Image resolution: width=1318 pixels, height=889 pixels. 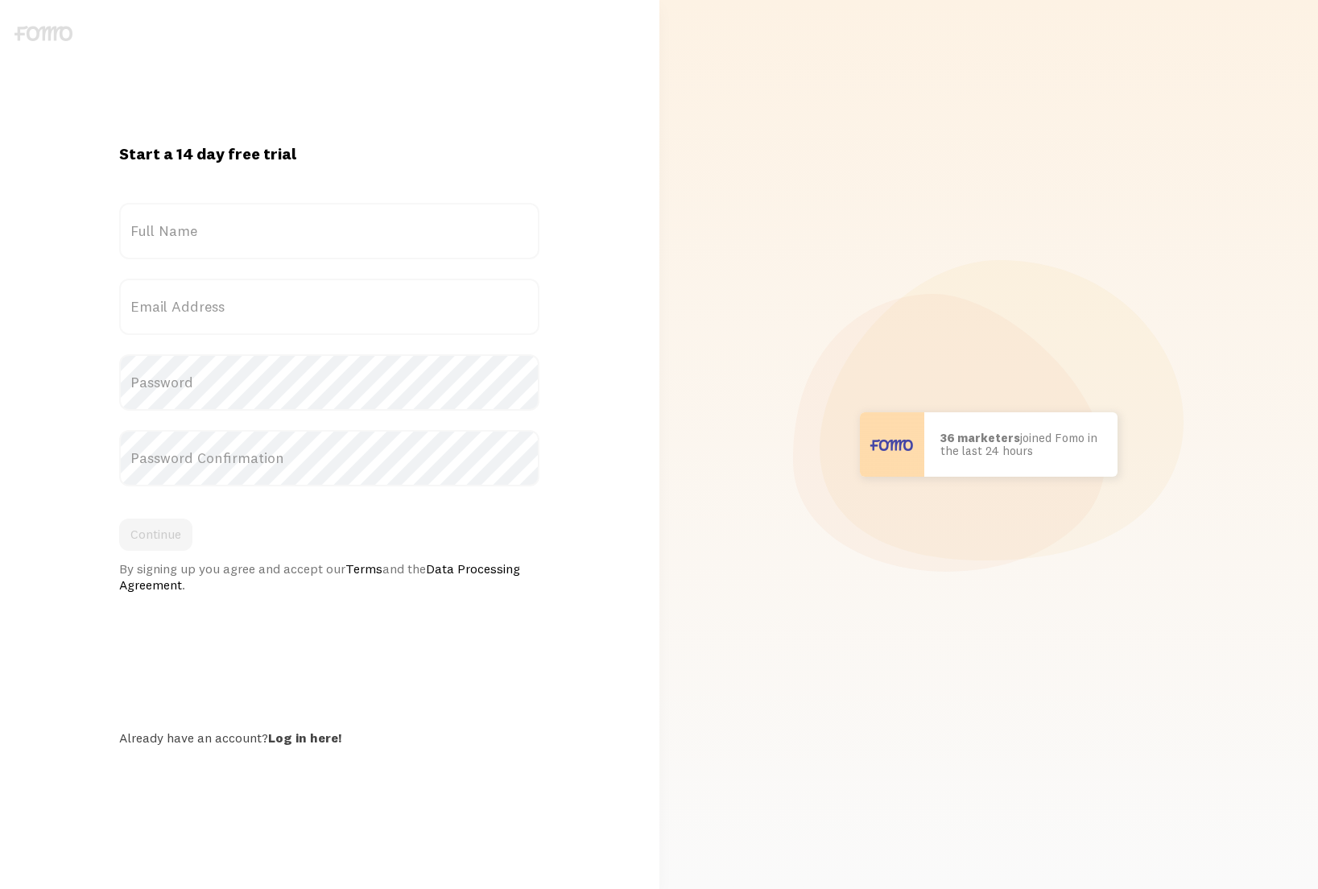 What do you see at coordinates (329, 383) in the screenshot?
I see `label: Password` at bounding box center [329, 383].